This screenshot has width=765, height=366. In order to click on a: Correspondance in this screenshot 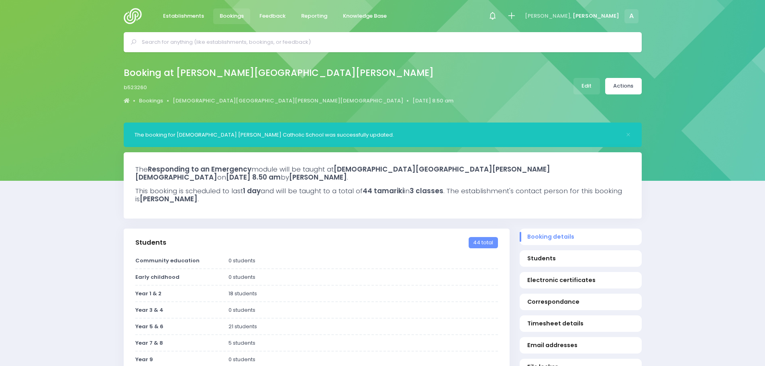, I will do `click(581, 302)`.